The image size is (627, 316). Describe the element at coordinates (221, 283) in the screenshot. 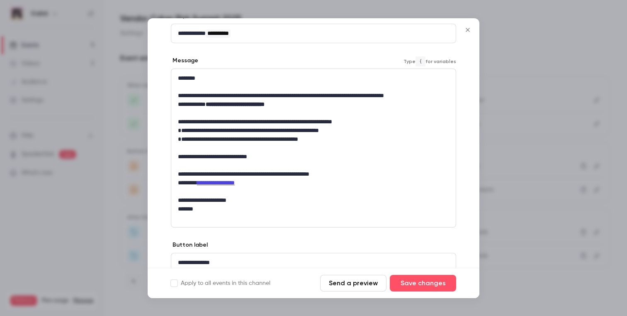

I see `label: Apply to all events in this channel` at that location.